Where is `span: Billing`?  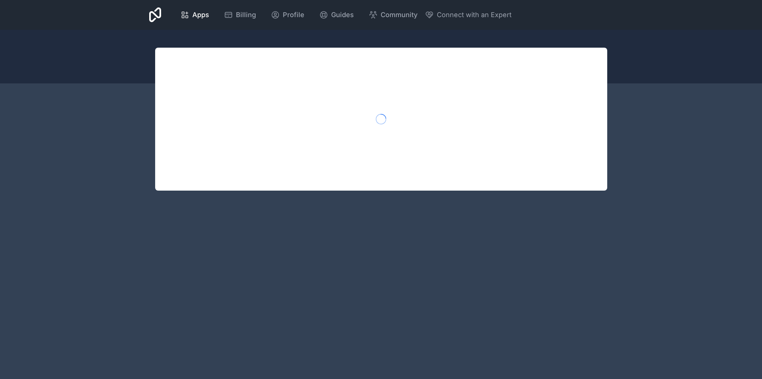
span: Billing is located at coordinates (246, 15).